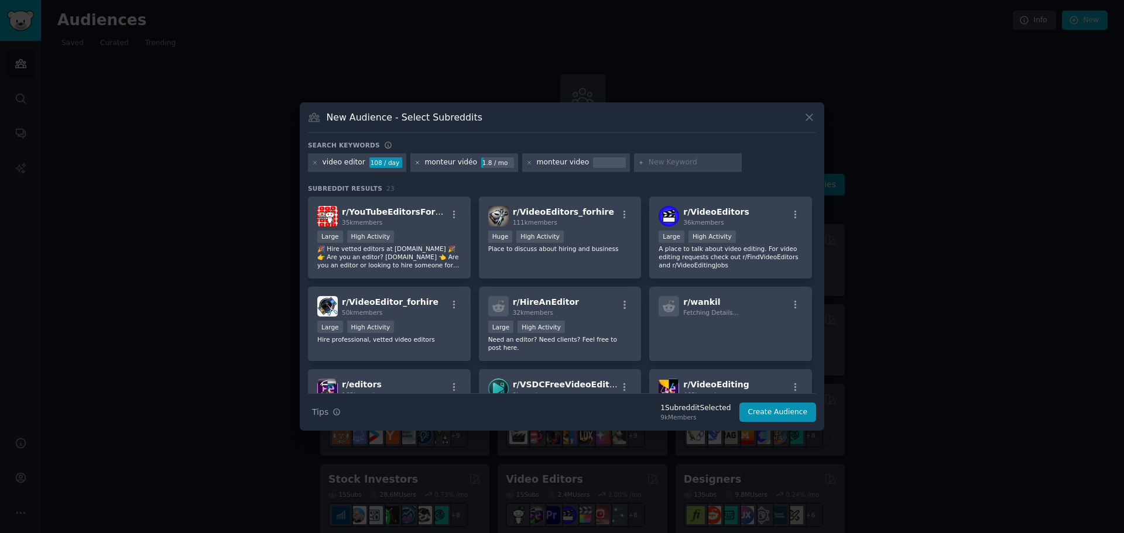 The image size is (1124, 533). What do you see at coordinates (344, 163) in the screenshot?
I see `div: video editor` at bounding box center [344, 163].